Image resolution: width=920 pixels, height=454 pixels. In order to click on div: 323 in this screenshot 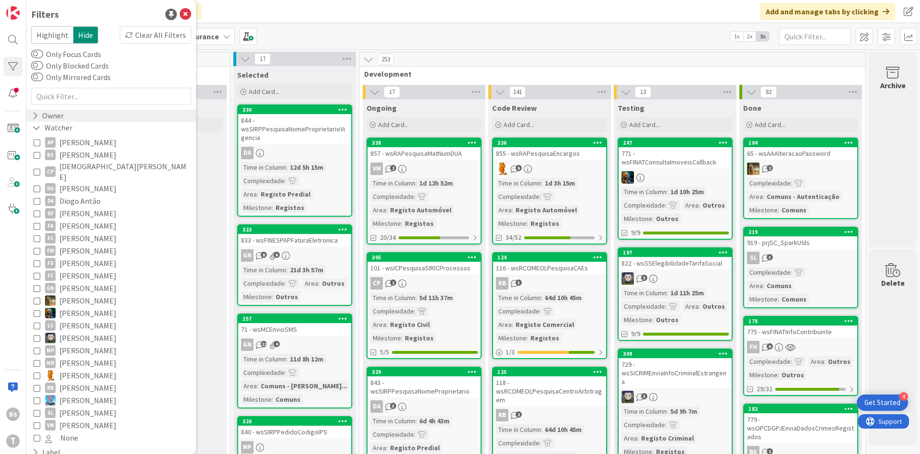, I will do `click(297, 230)`.